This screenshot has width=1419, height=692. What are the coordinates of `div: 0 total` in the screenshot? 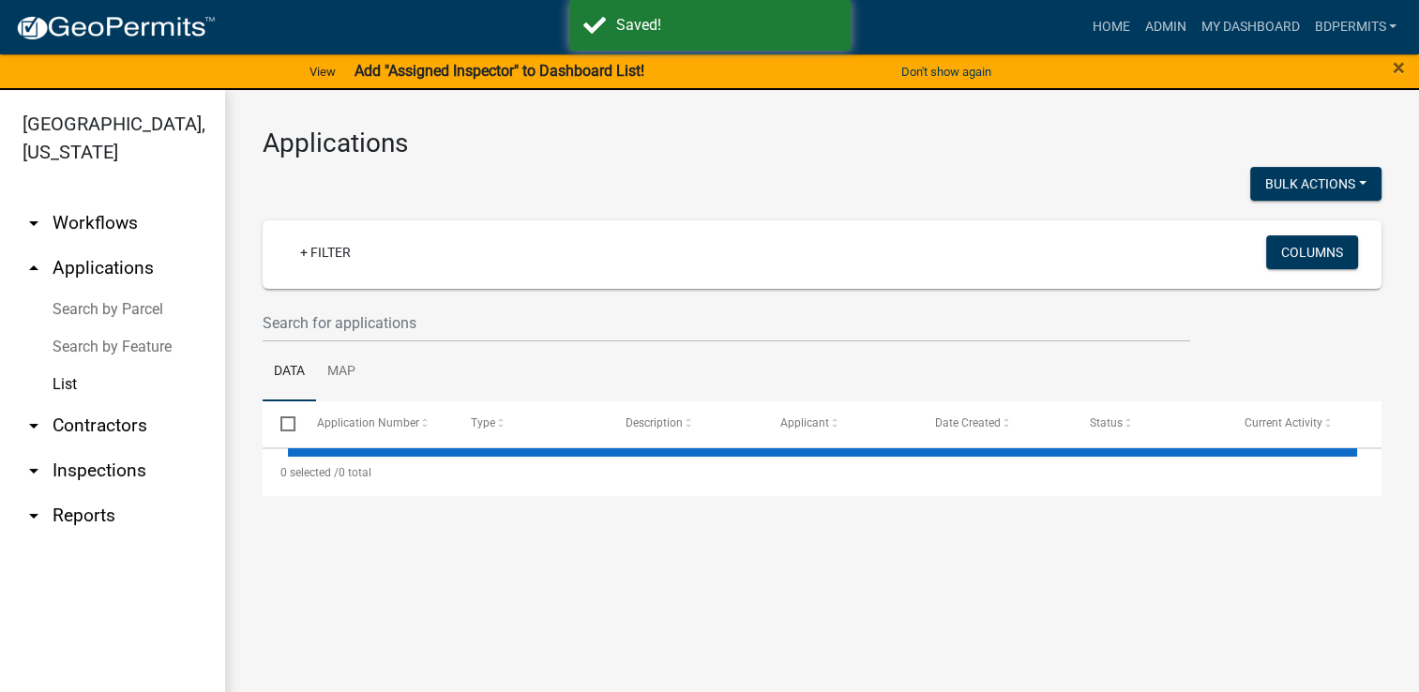 It's located at (821, 473).